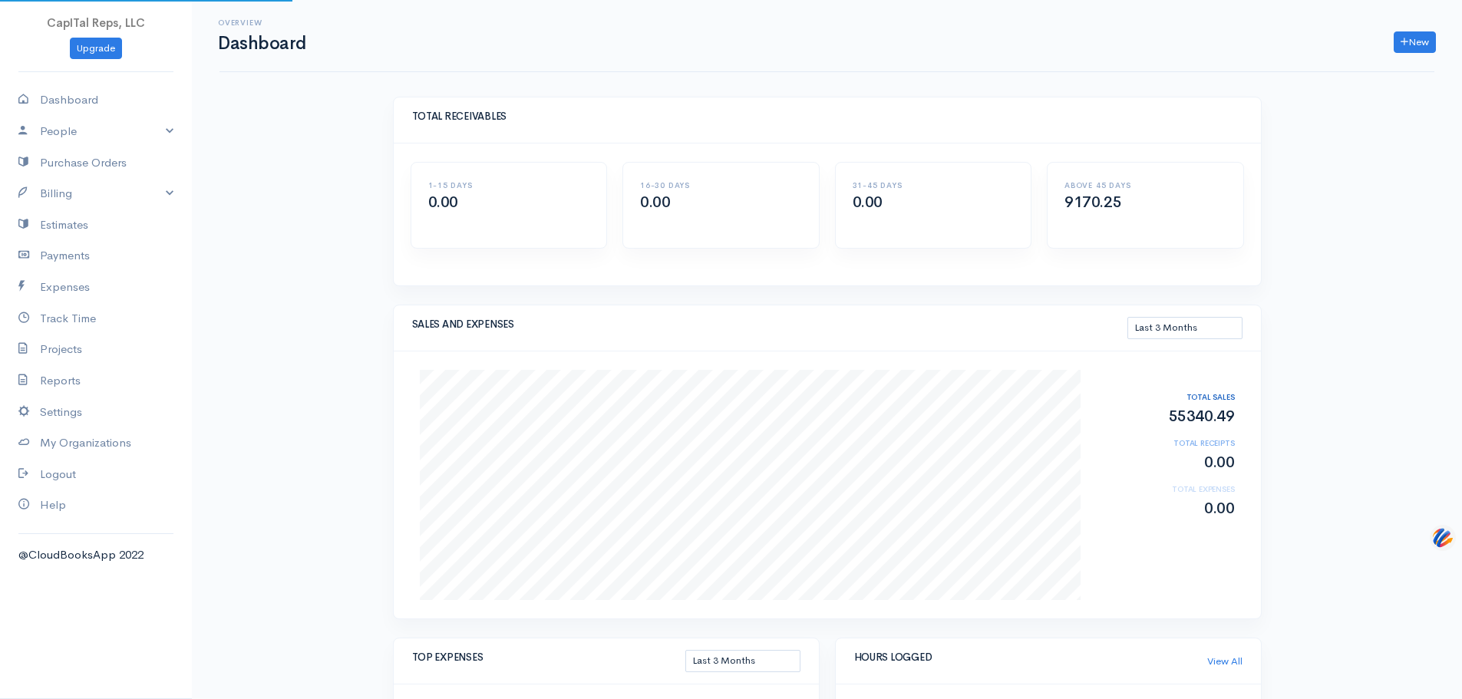  What do you see at coordinates (549, 658) in the screenshot?
I see `h5: TOP EXPENSES` at bounding box center [549, 658].